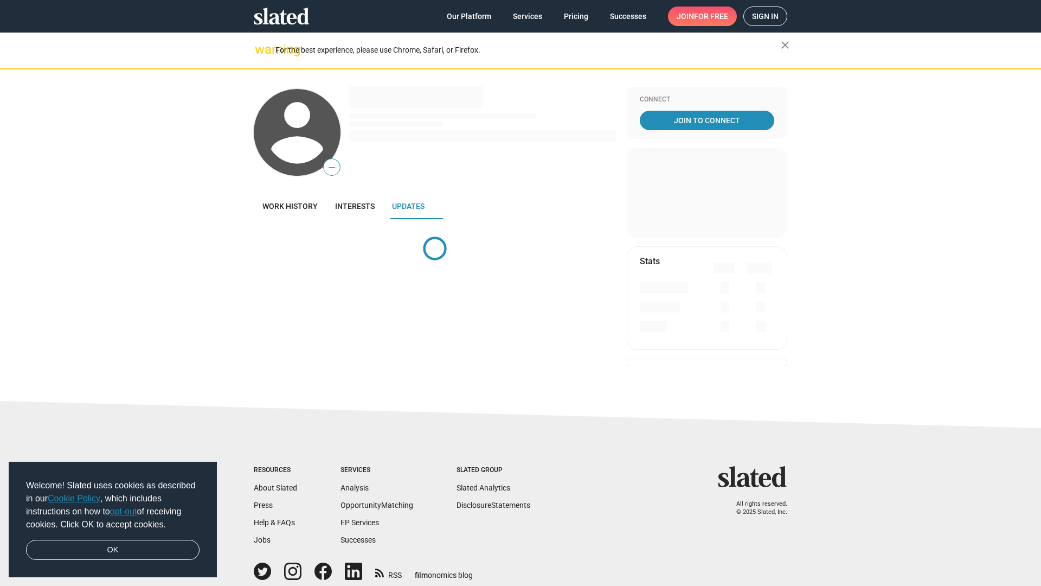 This screenshot has height=586, width=1041. I want to click on a: Cookie Policy, so click(74, 498).